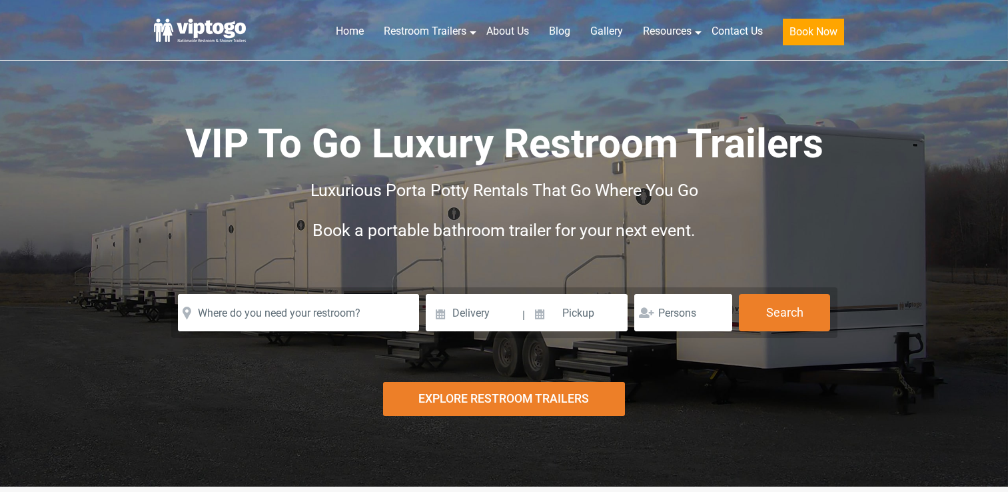 The height and width of the screenshot is (492, 1008). Describe the element at coordinates (504, 398) in the screenshot. I see `div: Explore Restroom Trailers` at that location.